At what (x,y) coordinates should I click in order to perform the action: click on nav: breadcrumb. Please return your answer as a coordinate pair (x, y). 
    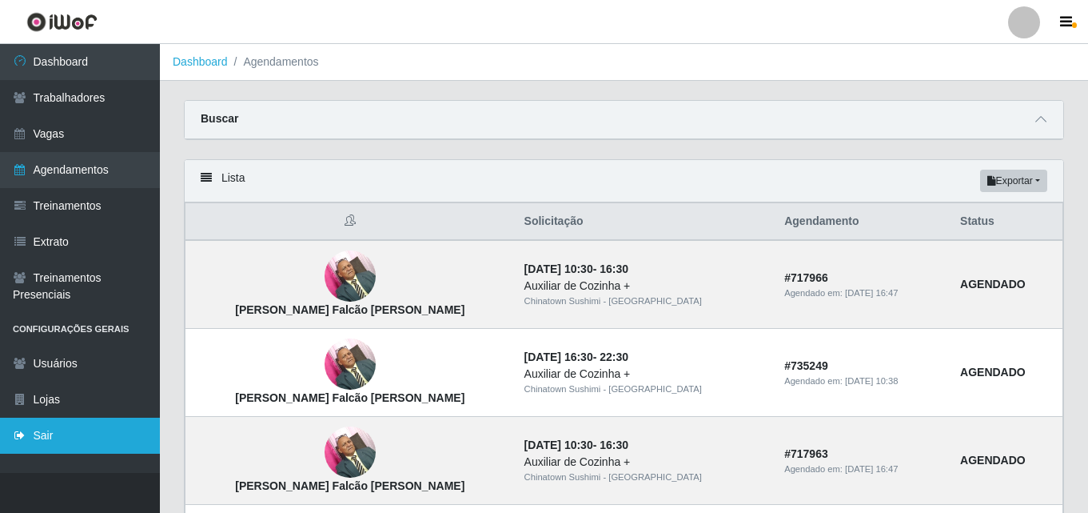
    Looking at the image, I should click on (624, 62).